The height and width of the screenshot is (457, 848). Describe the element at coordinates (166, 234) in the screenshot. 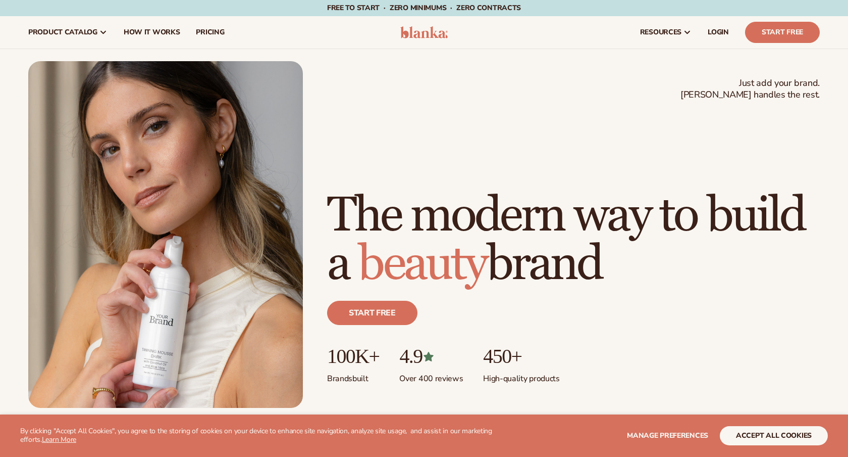

I see `img: Female holding tanning mousse.` at that location.